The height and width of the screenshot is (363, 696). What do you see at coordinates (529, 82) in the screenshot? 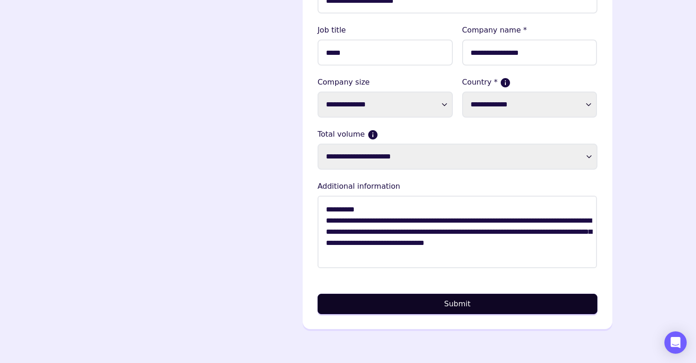
I see `label: Country *` at bounding box center [529, 82].